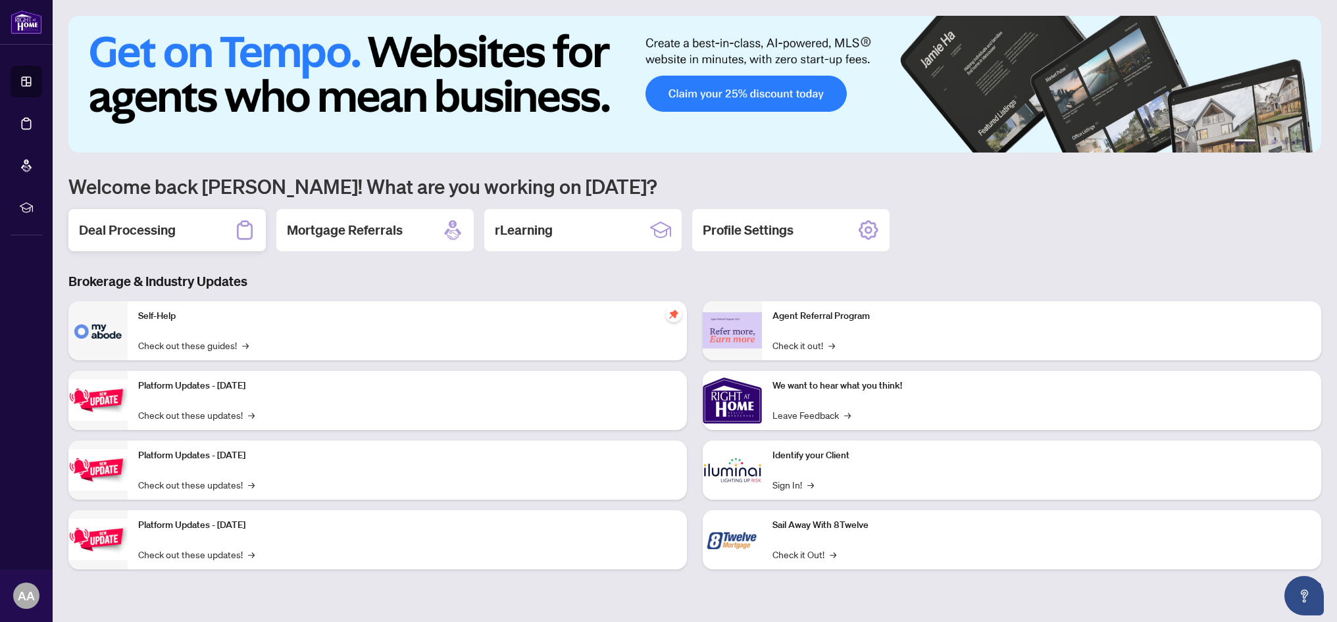 The image size is (1337, 622). I want to click on button: 4, so click(1284, 142).